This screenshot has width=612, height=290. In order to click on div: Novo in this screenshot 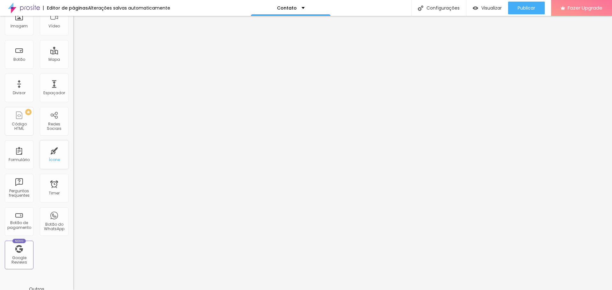, I will do `click(19, 241)`.